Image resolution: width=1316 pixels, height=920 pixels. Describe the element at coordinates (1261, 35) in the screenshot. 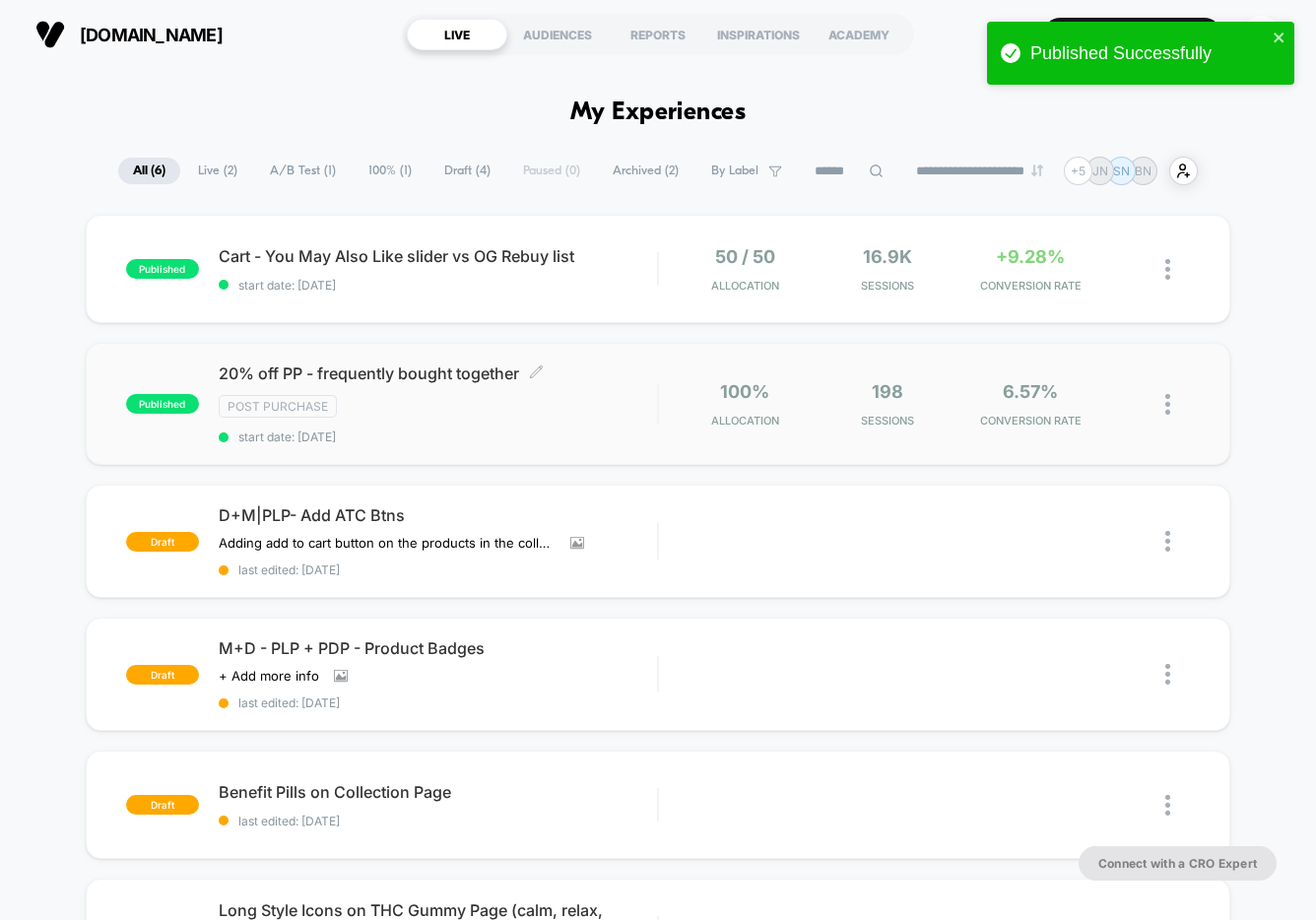

I see `button: KG` at that location.